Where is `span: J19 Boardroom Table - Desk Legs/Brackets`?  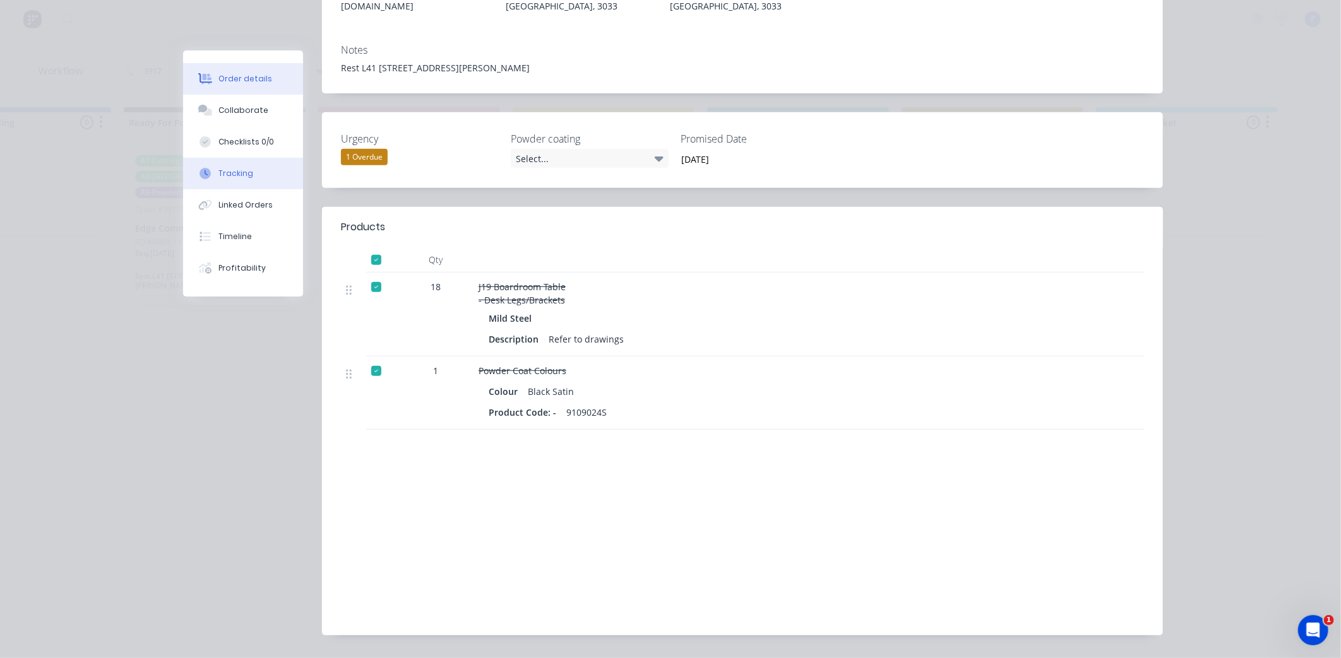 span: J19 Boardroom Table - Desk Legs/Brackets is located at coordinates (522, 293).